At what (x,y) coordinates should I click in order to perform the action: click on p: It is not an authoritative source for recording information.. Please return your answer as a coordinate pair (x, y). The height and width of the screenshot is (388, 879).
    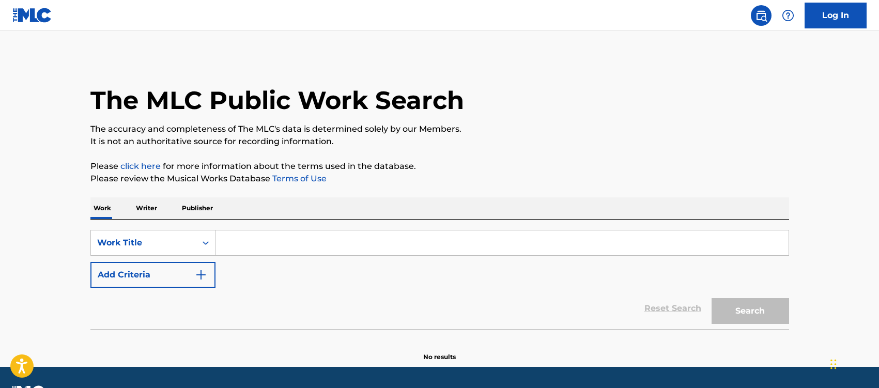
    Looking at the image, I should click on (440, 142).